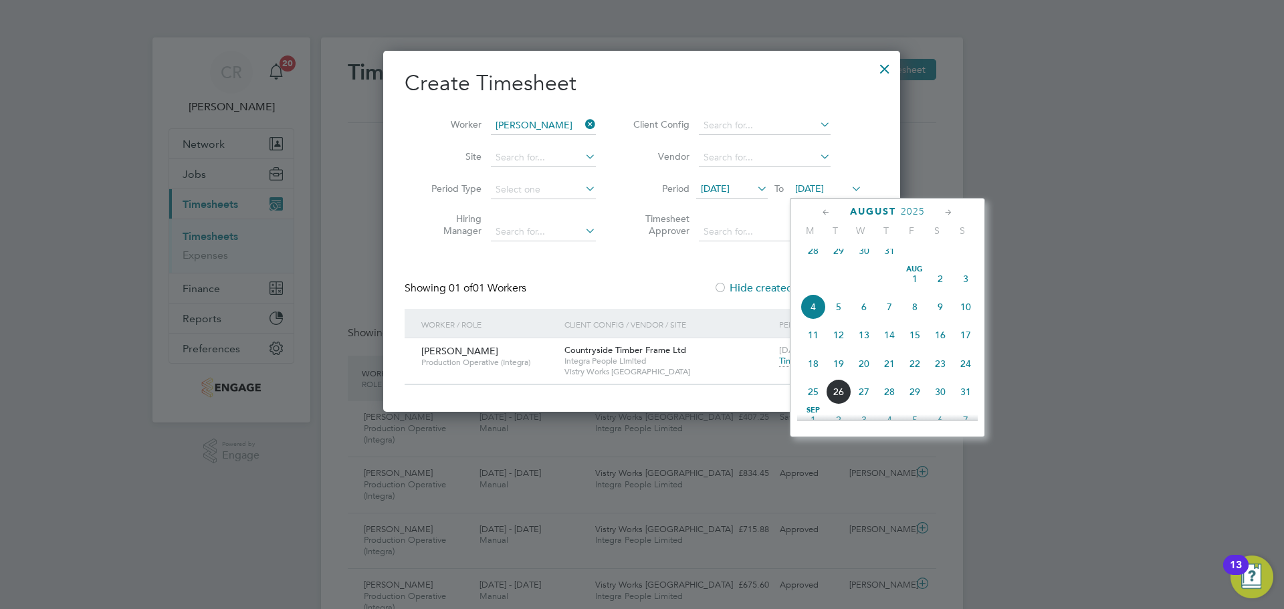  I want to click on span: 22, so click(915, 364).